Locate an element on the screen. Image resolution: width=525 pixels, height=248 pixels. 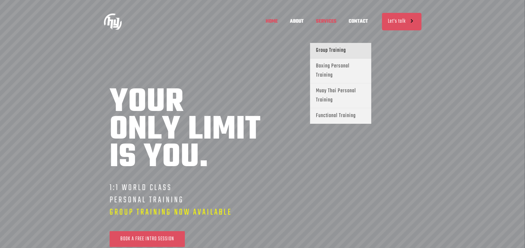
span: CONTACT is located at coordinates (359, 21).